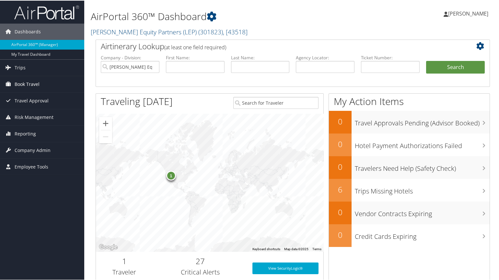 The image size is (499, 280). Describe the element at coordinates (277, 46) in the screenshot. I see `h2: Airtinerary Lookup` at that location.